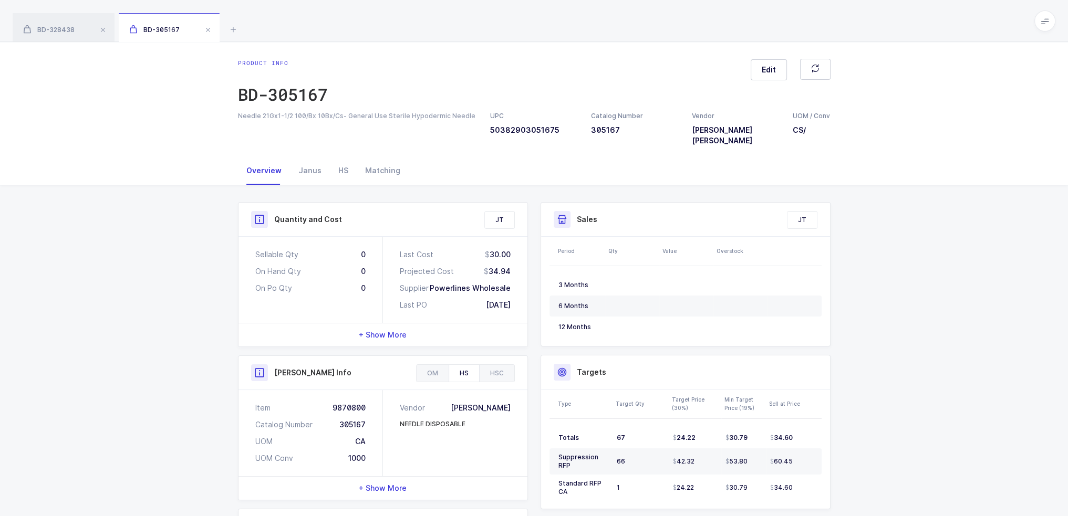 The height and width of the screenshot is (516, 1068). I want to click on div: CA, so click(360, 442).